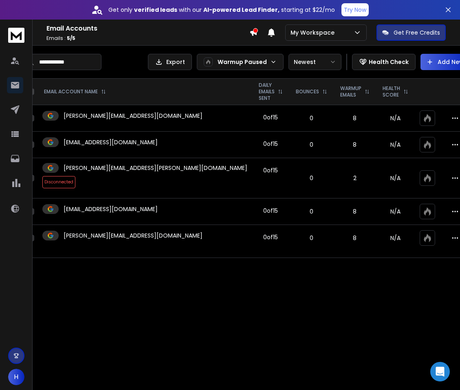 Image resolution: width=460 pixels, height=390 pixels. I want to click on p: Try Now, so click(355, 10).